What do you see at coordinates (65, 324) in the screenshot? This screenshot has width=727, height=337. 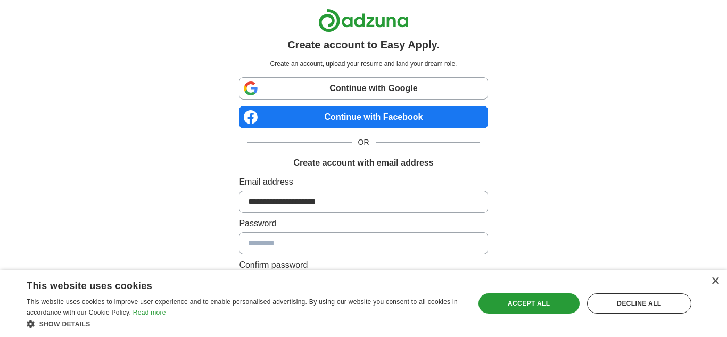 I see `span: Show details` at bounding box center [65, 324].